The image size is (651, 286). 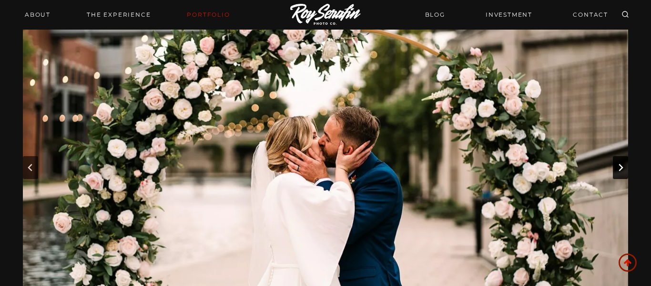 I want to click on a: CONTACT, so click(x=591, y=14).